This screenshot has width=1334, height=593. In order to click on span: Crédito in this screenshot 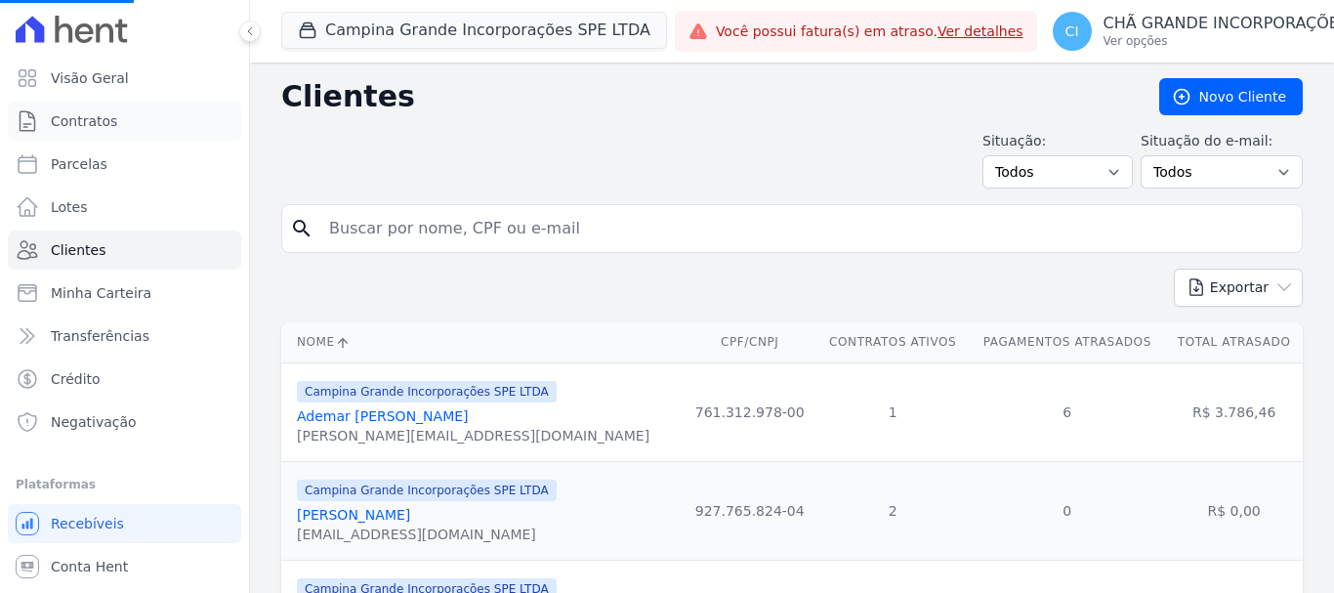, I will do `click(75, 379)`.